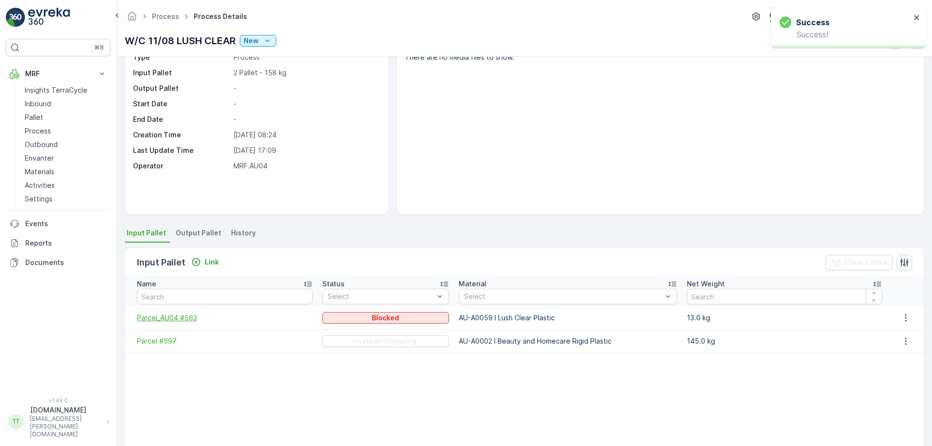 Image resolution: width=932 pixels, height=446 pixels. Describe the element at coordinates (181, 119) in the screenshot. I see `p: End Date` at that location.